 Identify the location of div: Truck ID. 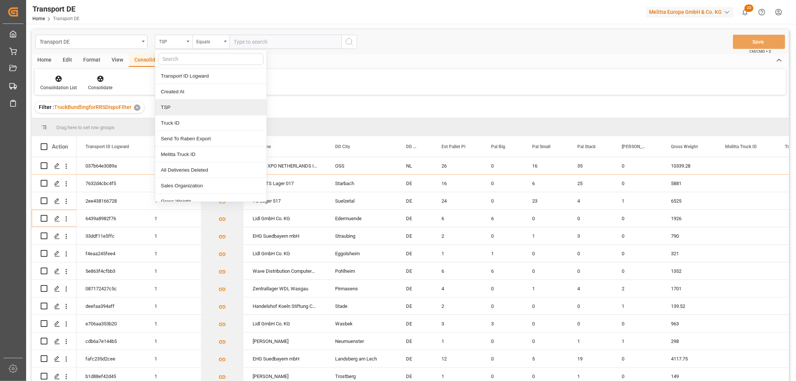
(211, 123).